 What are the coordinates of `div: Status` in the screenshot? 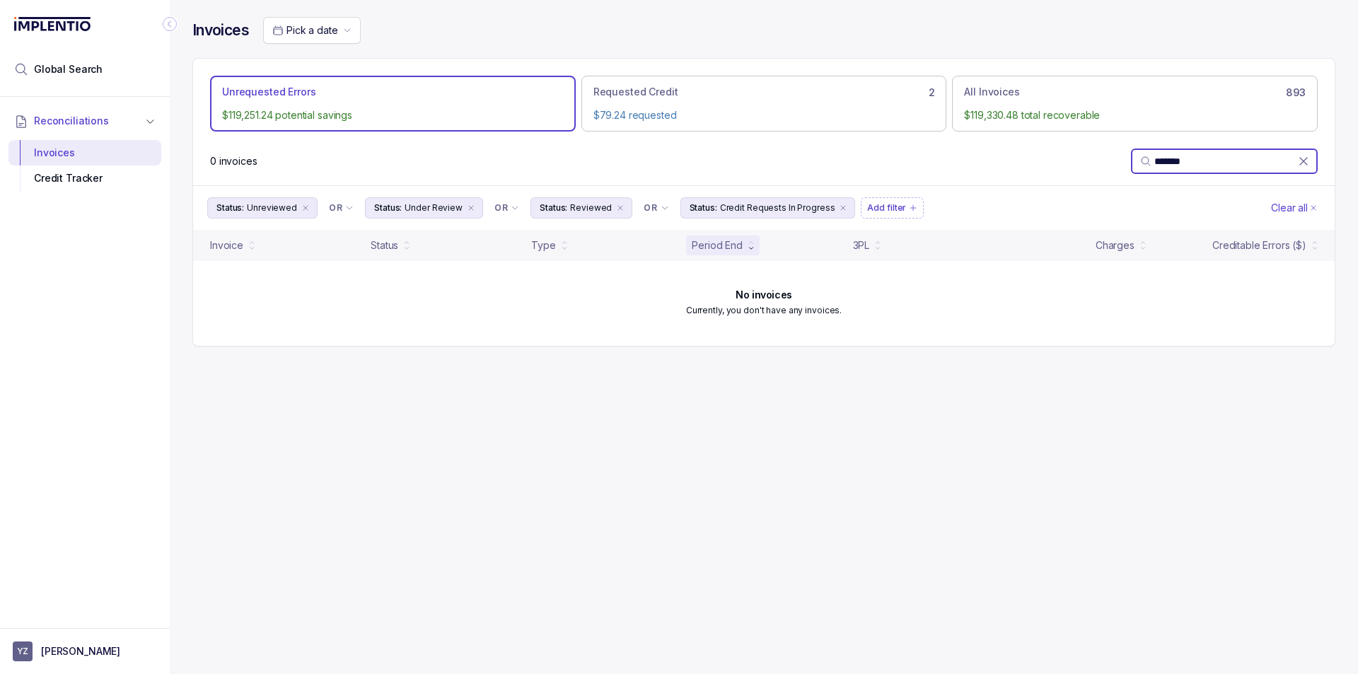 It's located at (384, 245).